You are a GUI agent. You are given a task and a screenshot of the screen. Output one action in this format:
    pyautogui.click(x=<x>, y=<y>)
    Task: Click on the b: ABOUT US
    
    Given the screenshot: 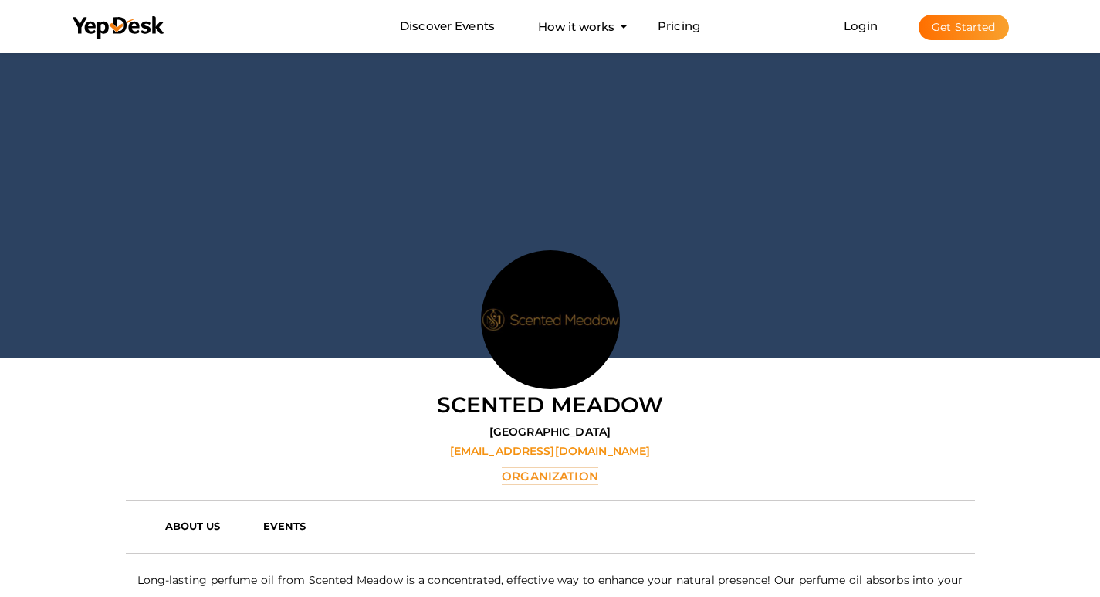 What is the action you would take?
    pyautogui.click(x=193, y=526)
    